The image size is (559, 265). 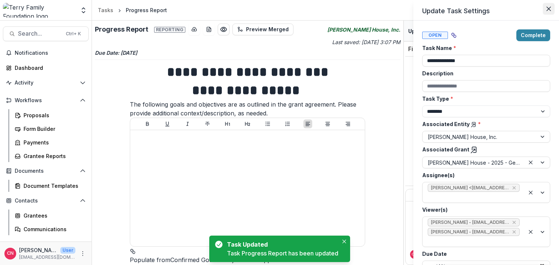 I want to click on div: Remove Kristi Brandon <kbrandon@hubbardhouse.org> <kbrandon@hubbardhouse.org> (kbrandon@hubbardho..., so click(x=514, y=188).